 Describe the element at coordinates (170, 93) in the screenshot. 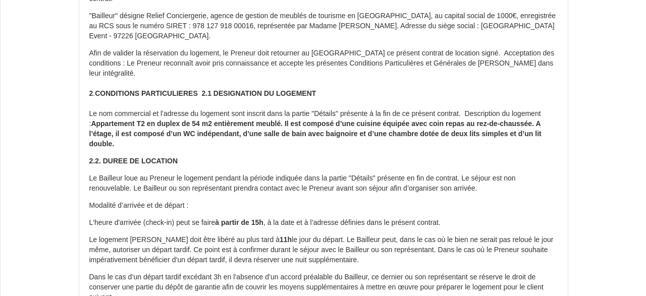

I see `strong: PARTICULIERES` at that location.